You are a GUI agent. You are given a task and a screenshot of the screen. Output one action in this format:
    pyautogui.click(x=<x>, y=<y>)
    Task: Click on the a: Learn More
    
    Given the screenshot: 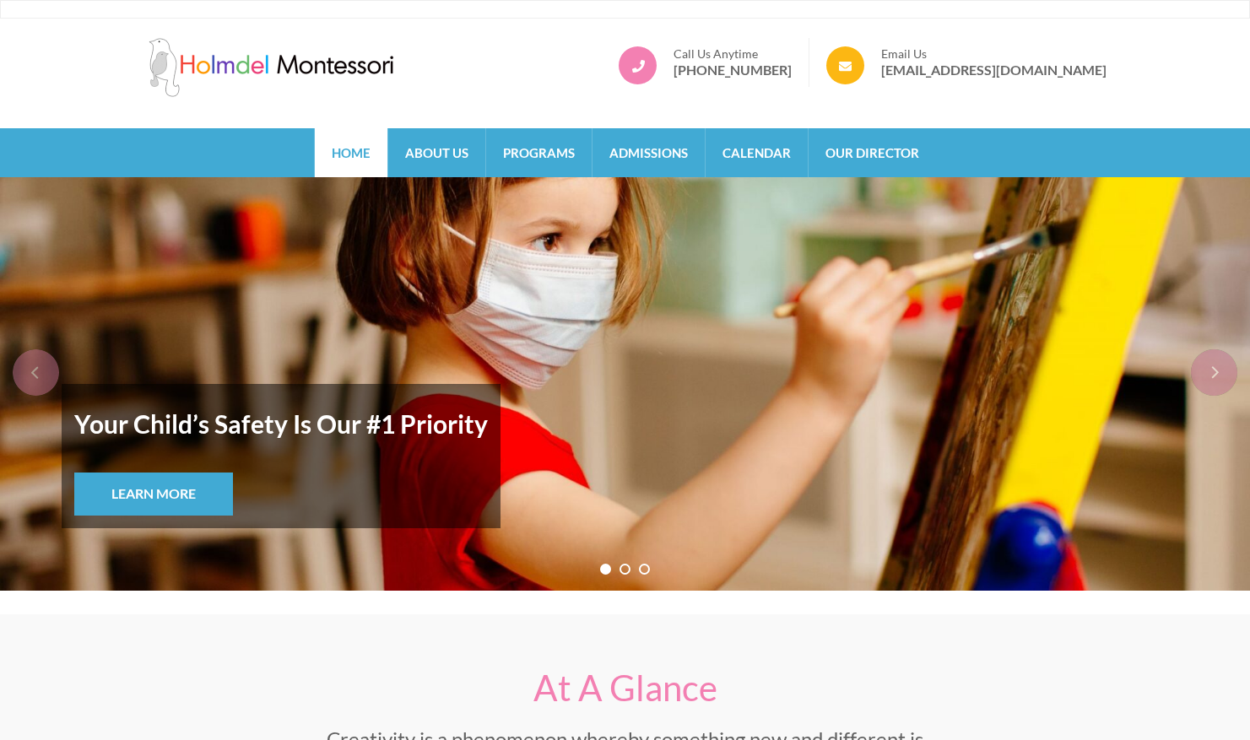 What is the action you would take?
    pyautogui.click(x=154, y=494)
    